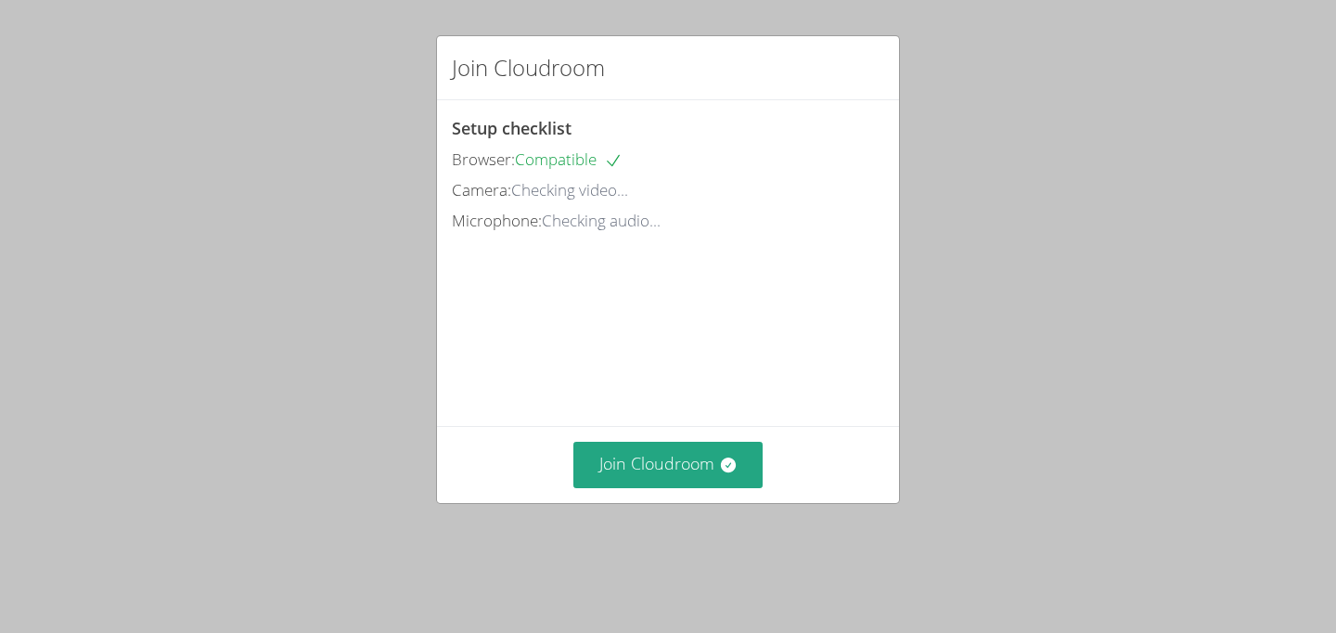 Image resolution: width=1336 pixels, height=633 pixels. Describe the element at coordinates (496, 220) in the screenshot. I see `span: Microphone:` at that location.